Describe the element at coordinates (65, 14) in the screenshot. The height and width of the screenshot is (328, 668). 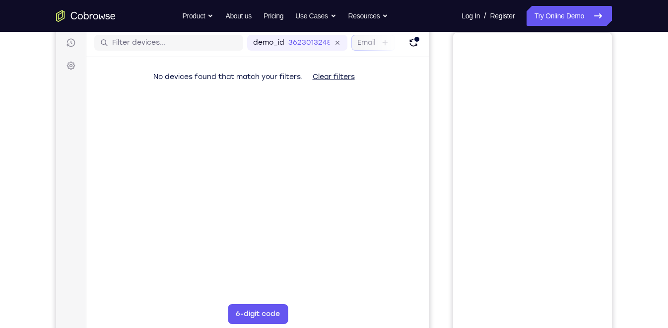
I see `h1: Connect` at that location.